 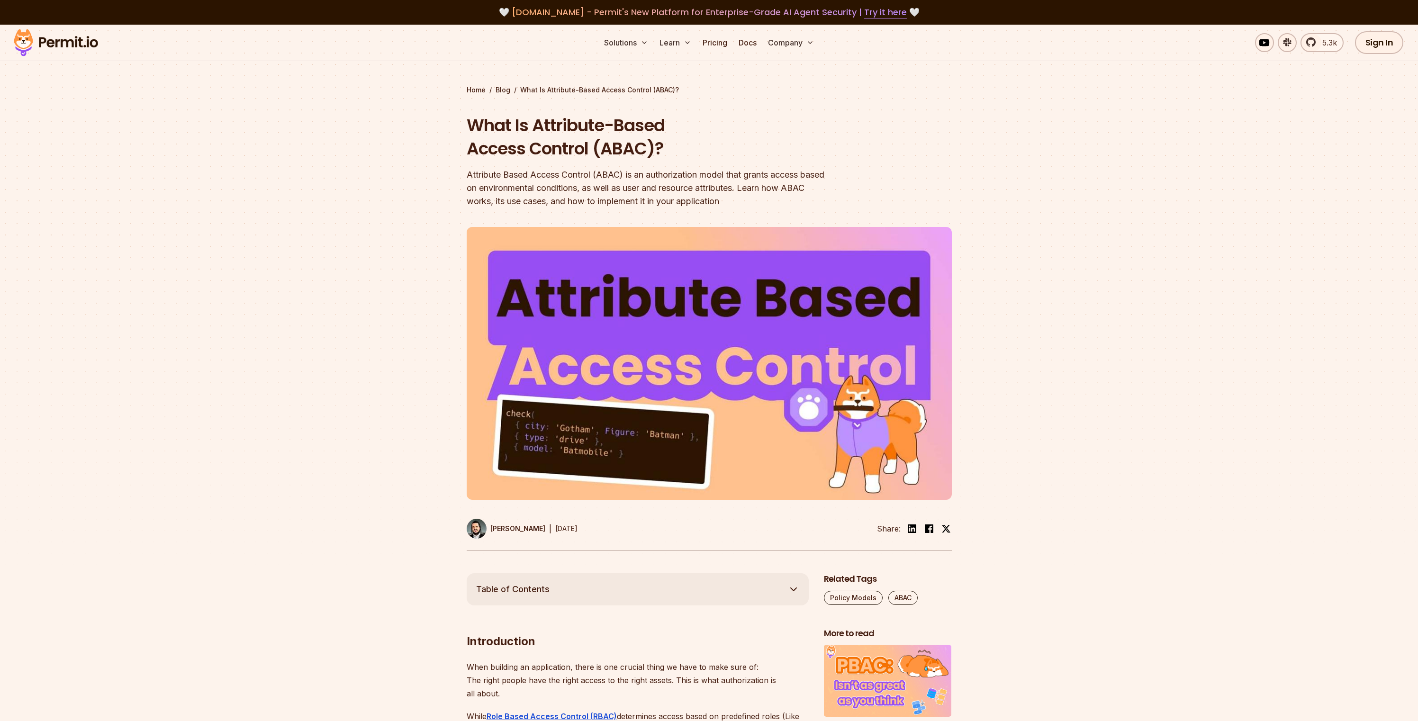 What do you see at coordinates (709, 363) in the screenshot?
I see `img: What Is Attribute-Based Access Control (ABAC)?` at bounding box center [709, 363].